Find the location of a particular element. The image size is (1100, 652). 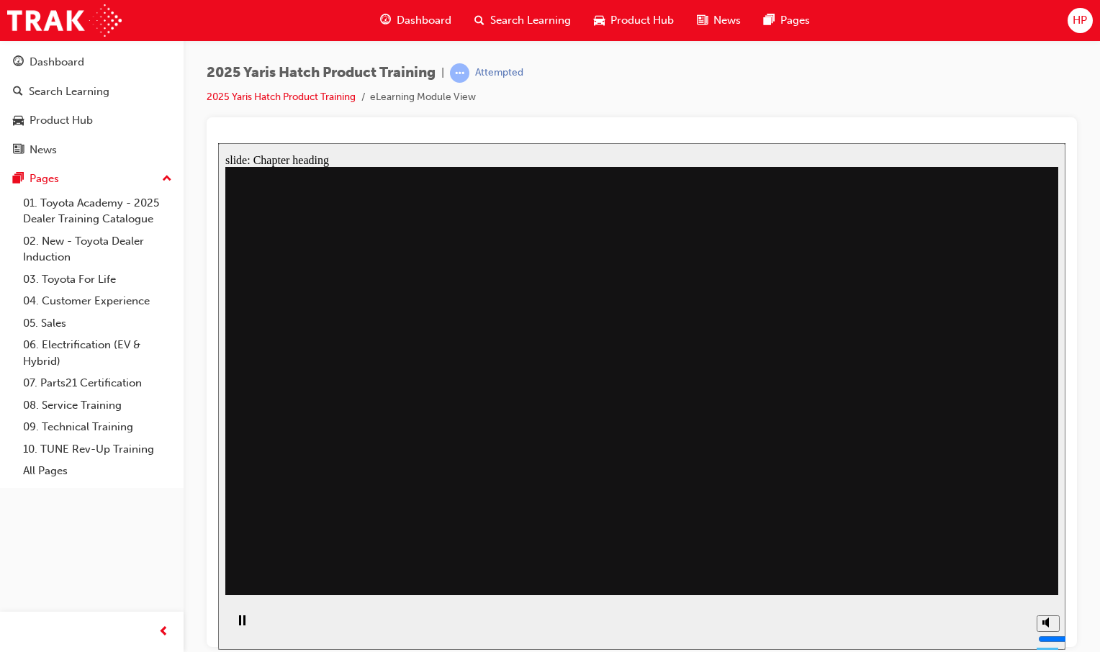

div: misc controls is located at coordinates (825, 483).